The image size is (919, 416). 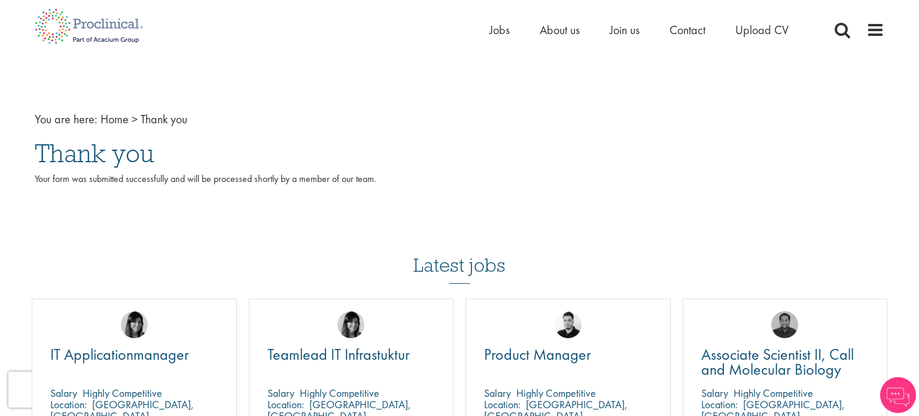 What do you see at coordinates (459, 254) in the screenshot?
I see `h3: Latest jobs` at bounding box center [459, 254].